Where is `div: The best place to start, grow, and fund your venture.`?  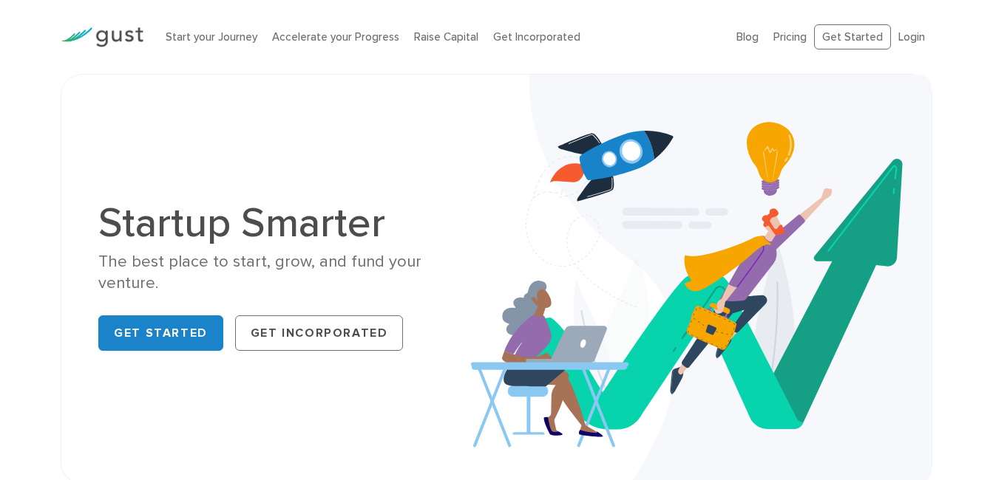
div: The best place to start, grow, and fund your venture. is located at coordinates (291, 273).